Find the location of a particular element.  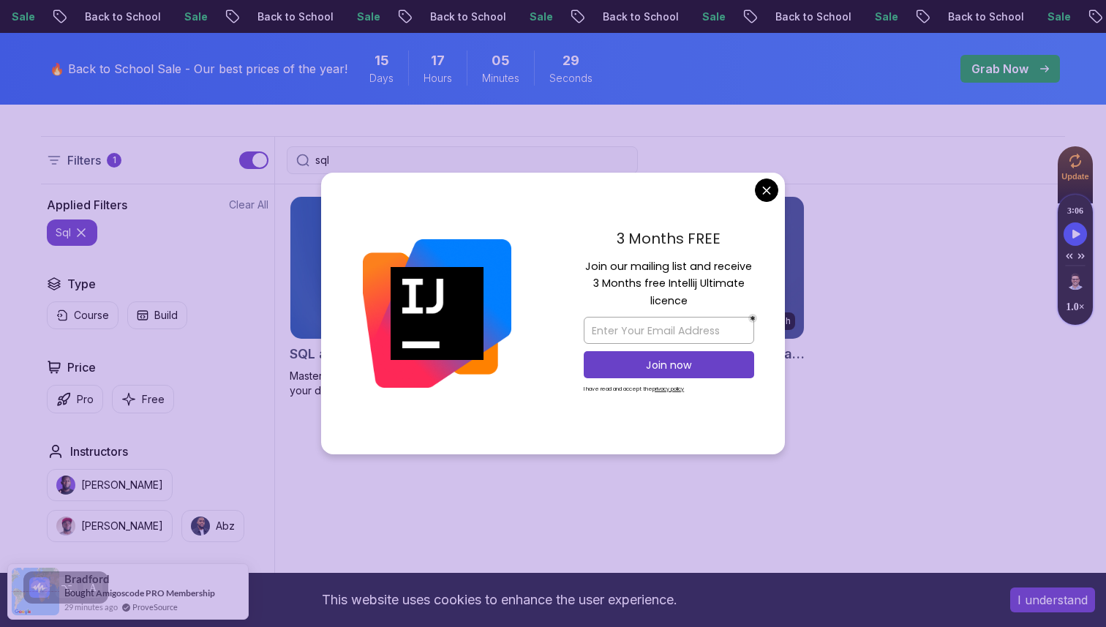

button: sql is located at coordinates (72, 233).